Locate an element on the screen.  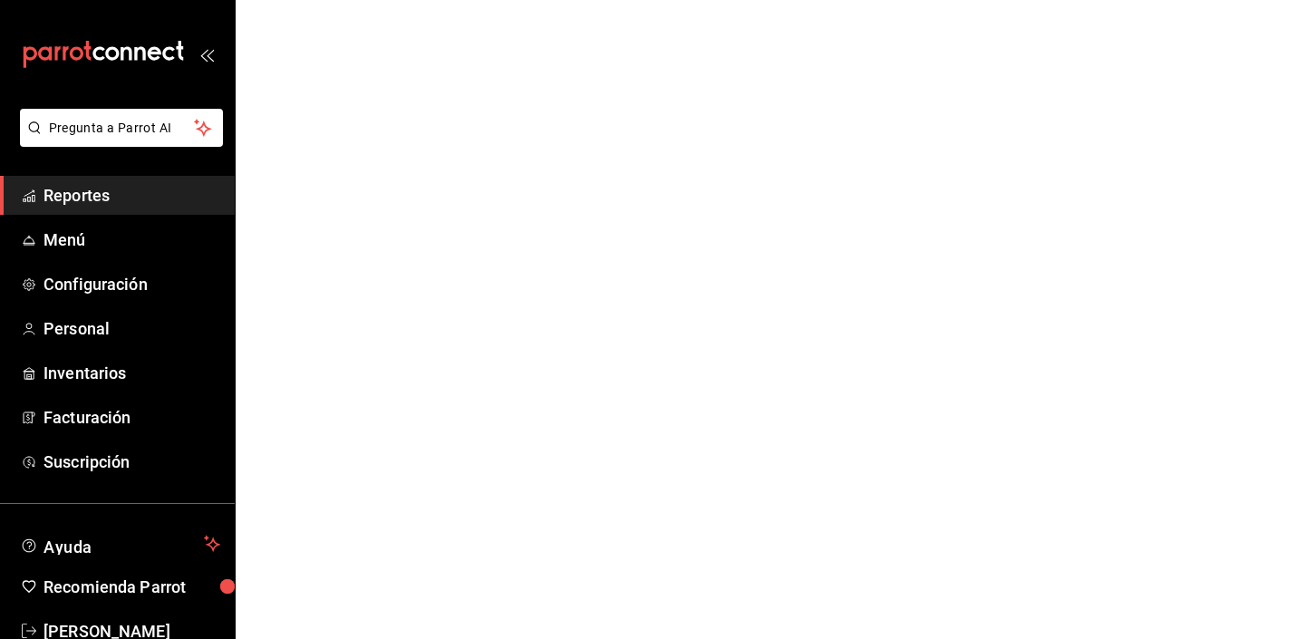
span: Personal is located at coordinates (131, 328).